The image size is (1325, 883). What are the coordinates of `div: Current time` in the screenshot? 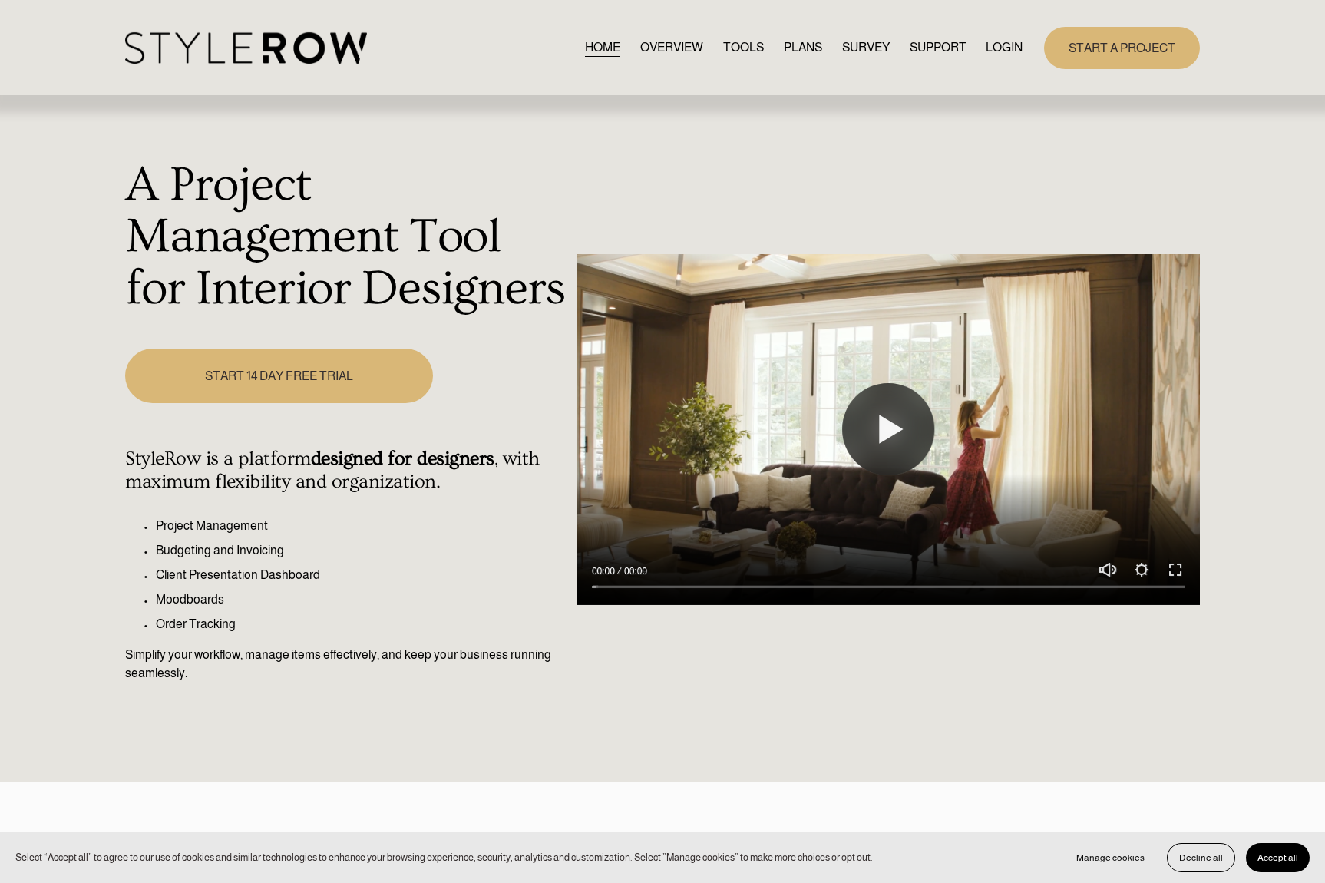 It's located at (605, 571).